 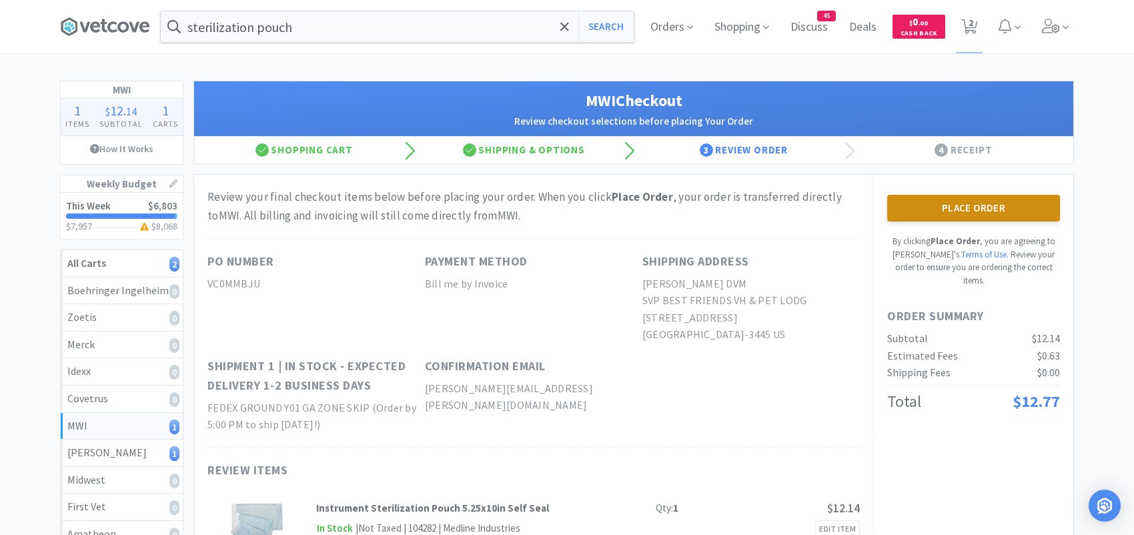 I want to click on h1: MWI, so click(x=121, y=90).